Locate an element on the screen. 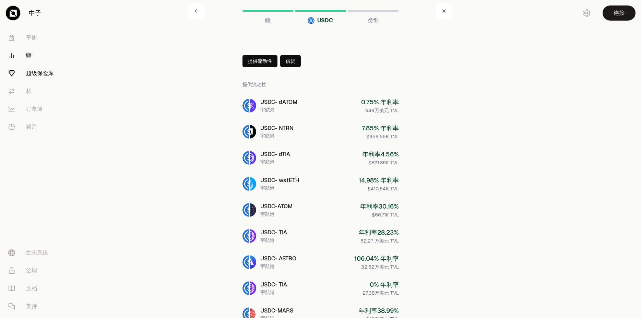 This screenshot has width=641, height=318. a: USDCNTRNUSDC- NTRN宇航港7.85% 年利率$959.55K TVL is located at coordinates (321, 132).